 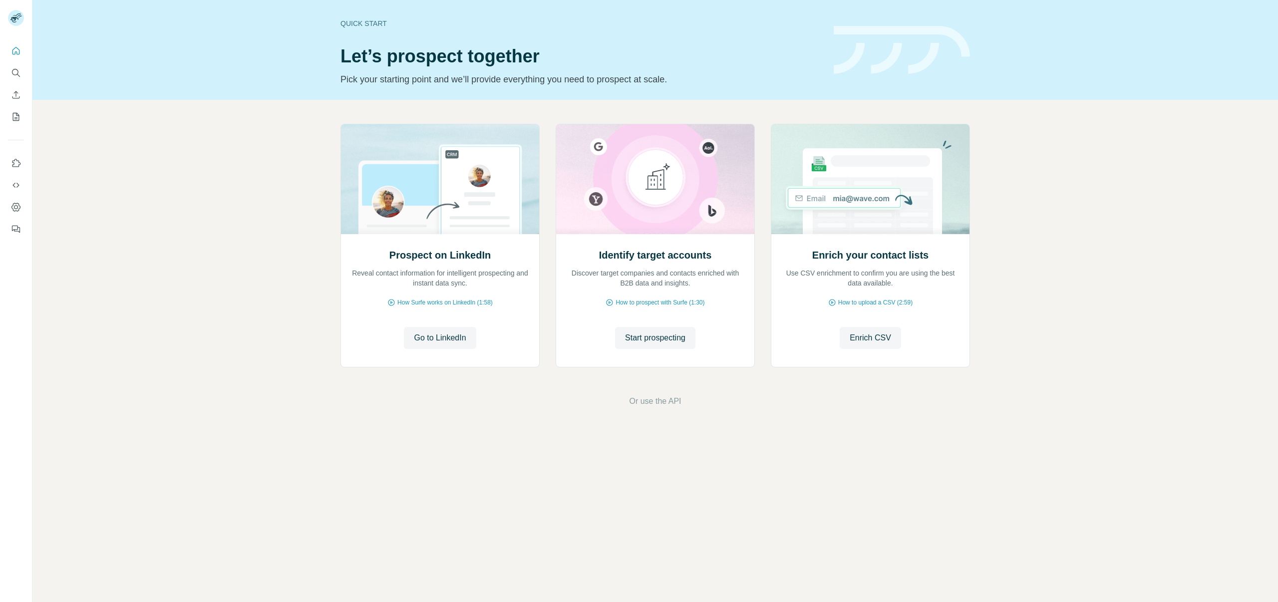 I want to click on img: Identify target accounts, so click(x=655, y=179).